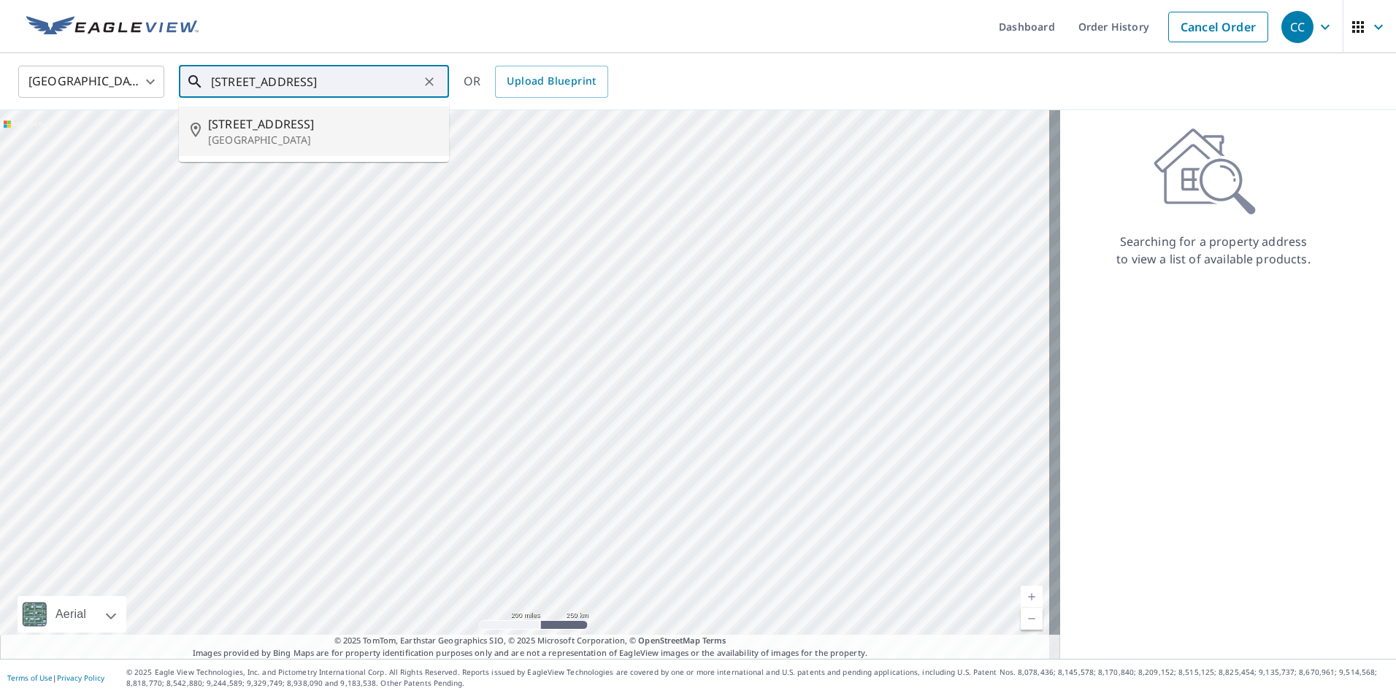 Image resolution: width=1396 pixels, height=696 pixels. I want to click on a: Terms of Use, so click(30, 678).